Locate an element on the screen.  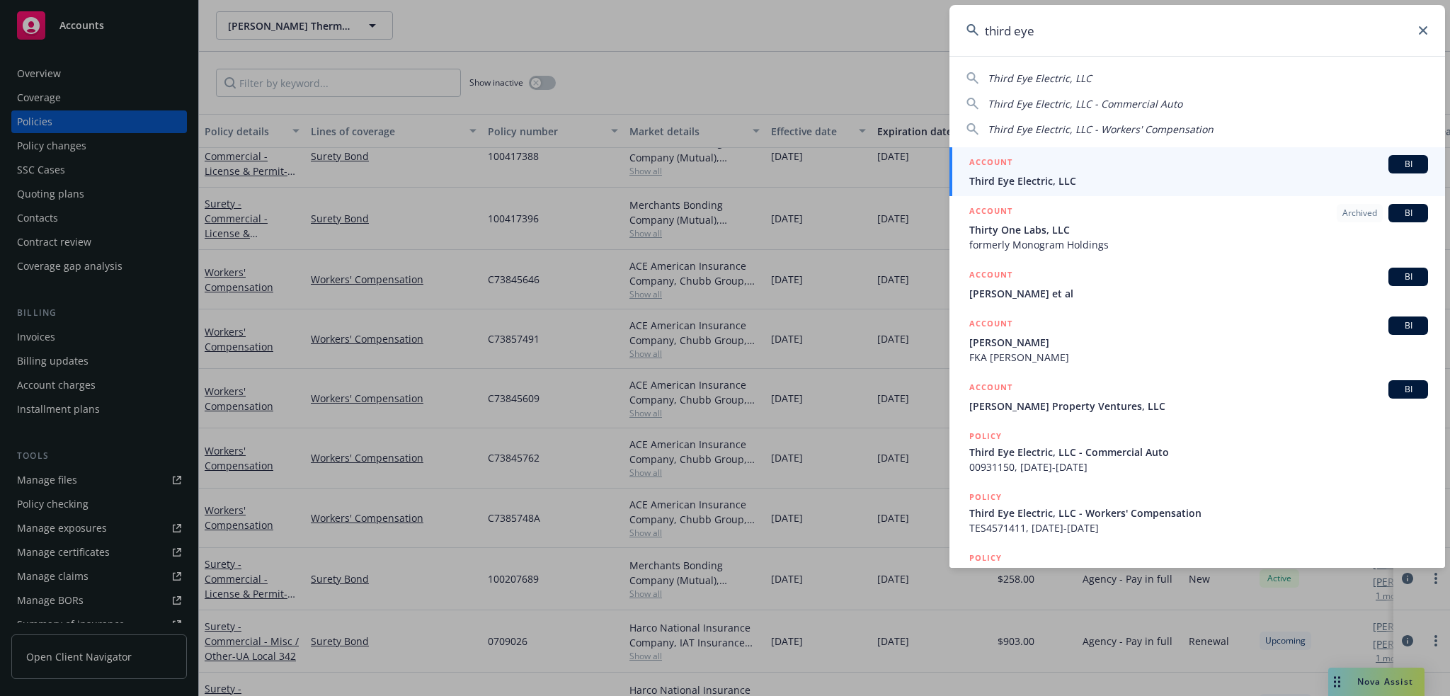
span: Archived is located at coordinates (1359, 213).